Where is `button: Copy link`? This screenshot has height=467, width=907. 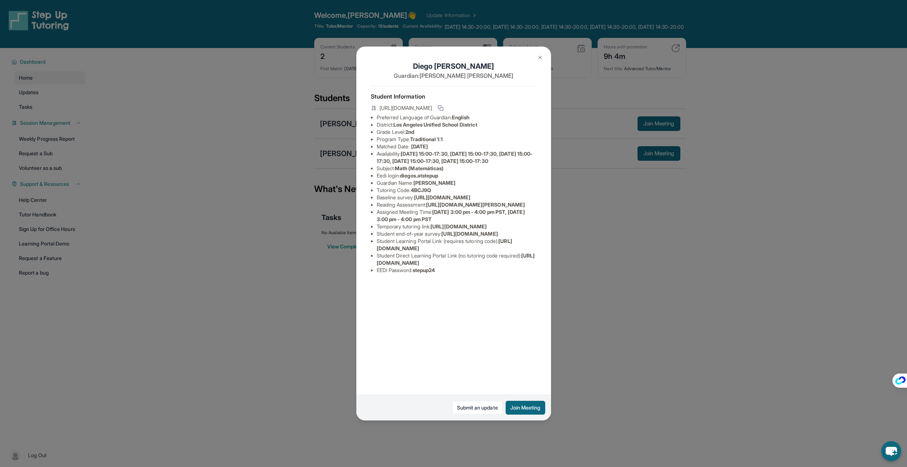 button: Copy link is located at coordinates (441, 108).